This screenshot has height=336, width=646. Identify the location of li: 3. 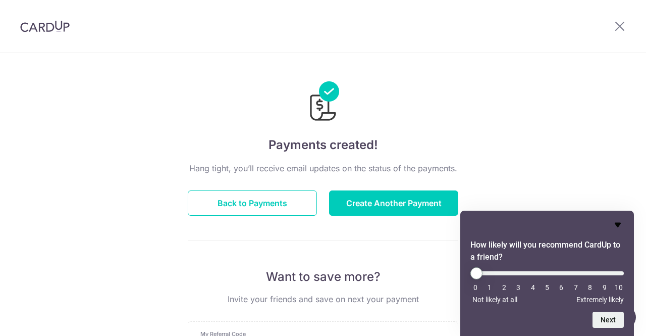
(518, 287).